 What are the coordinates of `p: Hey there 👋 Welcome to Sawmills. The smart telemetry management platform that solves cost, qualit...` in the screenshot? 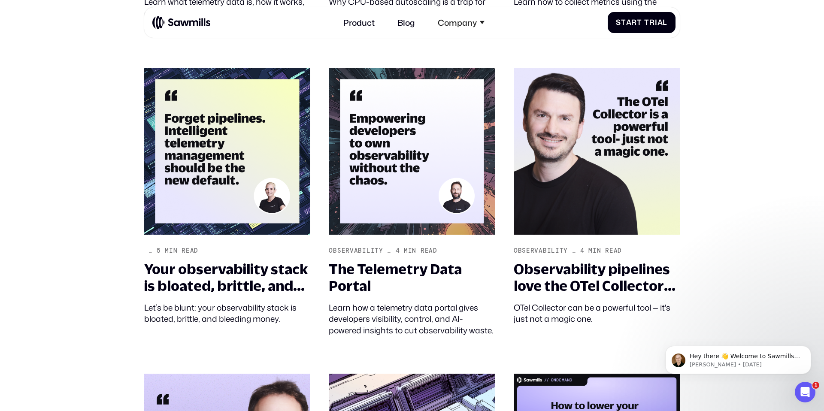 It's located at (93, 29).